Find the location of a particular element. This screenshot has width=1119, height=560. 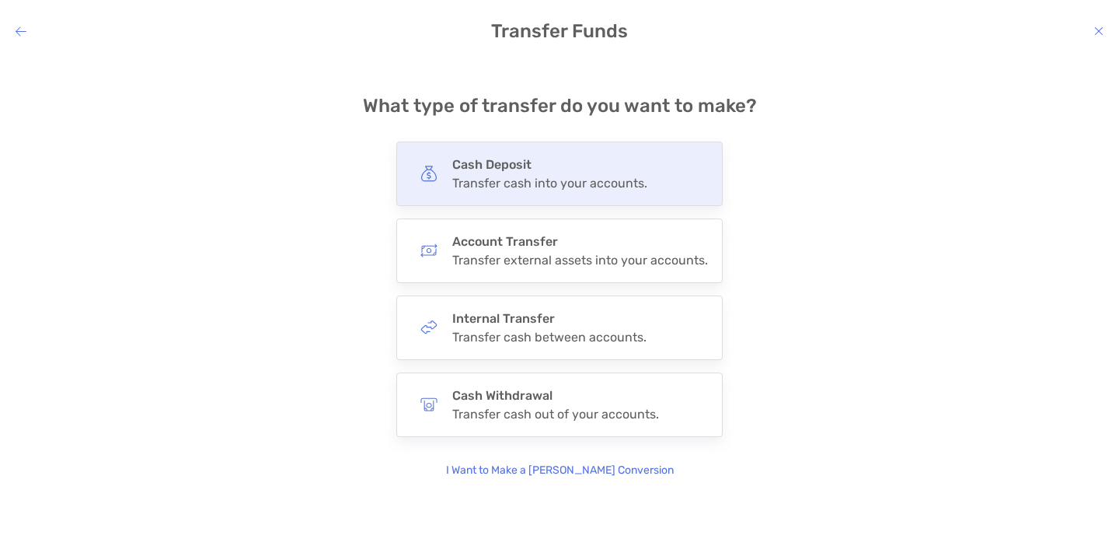

h4: Cash Deposit is located at coordinates (549, 164).